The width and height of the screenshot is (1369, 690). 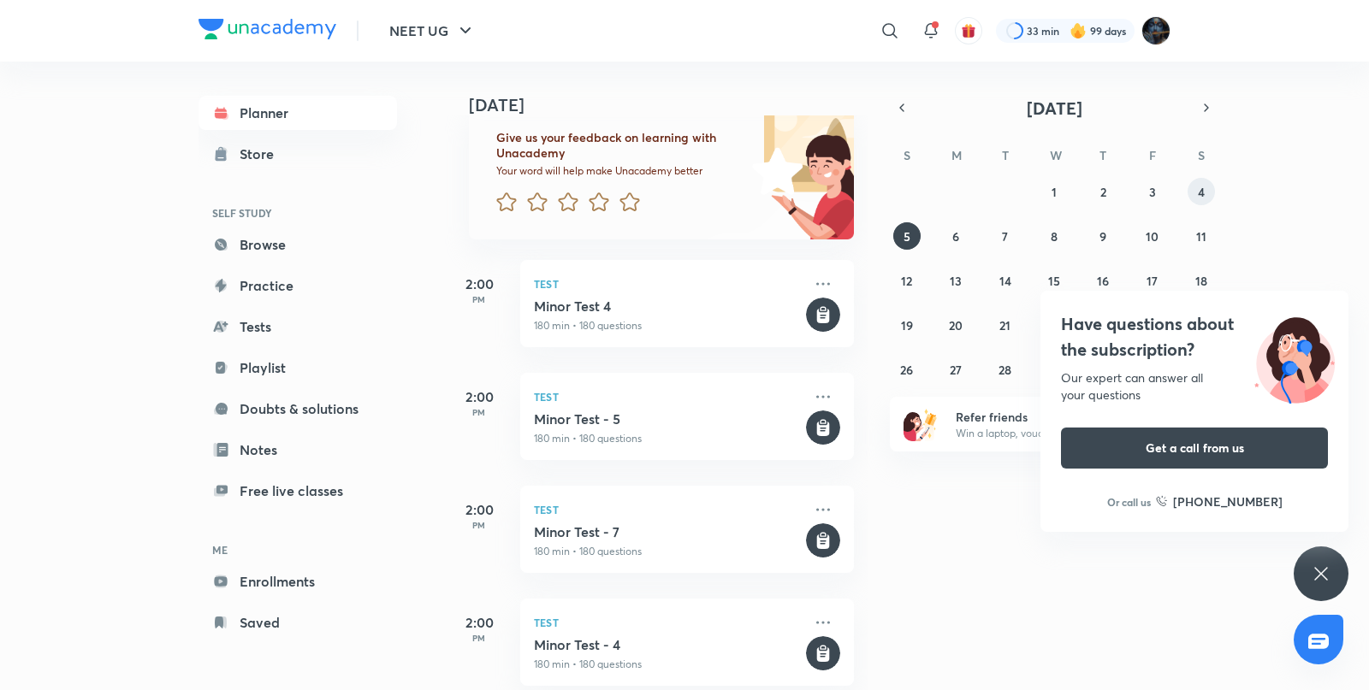 What do you see at coordinates (1201, 281) in the screenshot?
I see `abbr: October 18, 2025` at bounding box center [1201, 281].